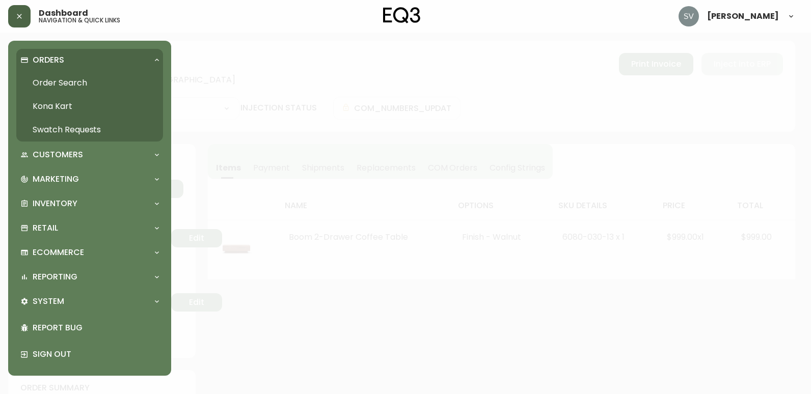 This screenshot has width=811, height=394. Describe the element at coordinates (90, 155) in the screenshot. I see `div: Customers` at that location.